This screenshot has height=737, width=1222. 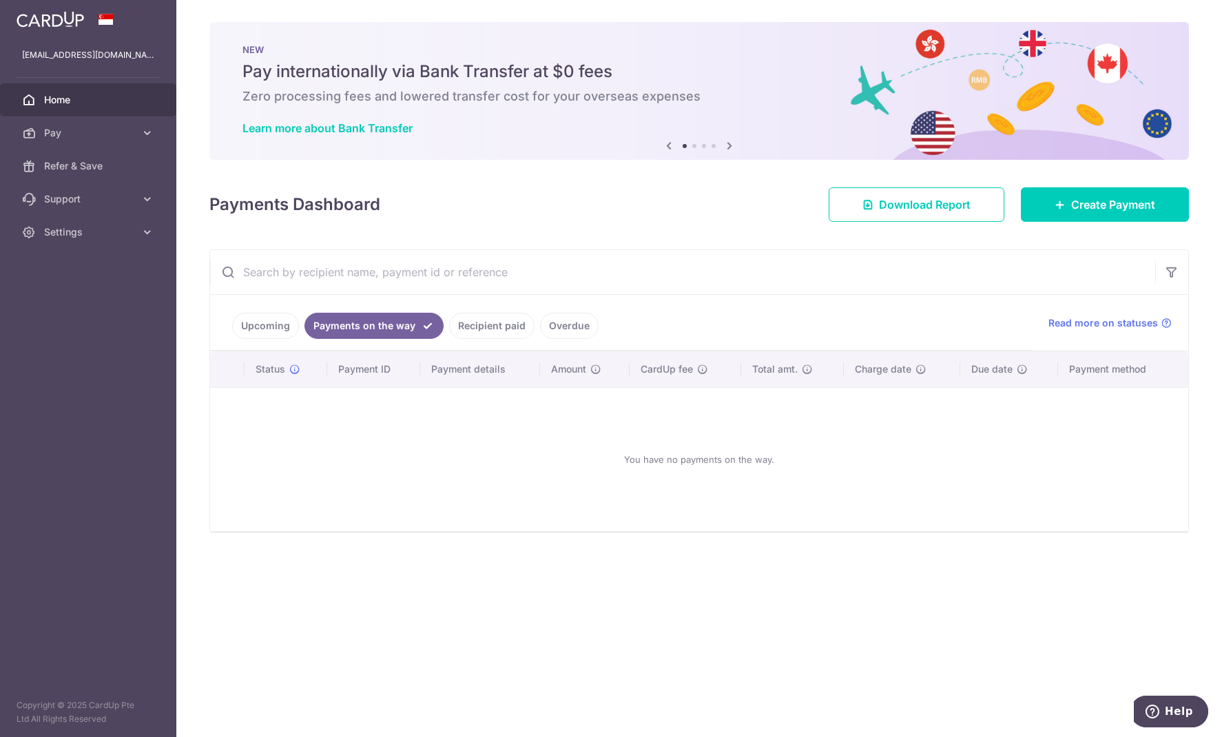 What do you see at coordinates (90, 232) in the screenshot?
I see `span: Settings` at bounding box center [90, 232].